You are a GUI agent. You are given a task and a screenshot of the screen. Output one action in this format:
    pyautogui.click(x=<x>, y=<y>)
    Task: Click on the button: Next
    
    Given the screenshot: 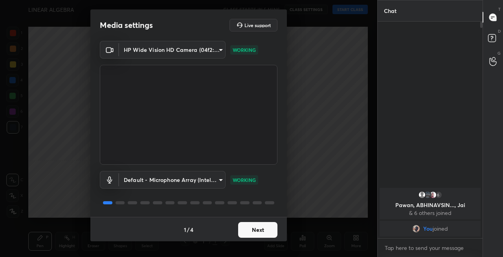 What is the action you would take?
    pyautogui.click(x=258, y=230)
    